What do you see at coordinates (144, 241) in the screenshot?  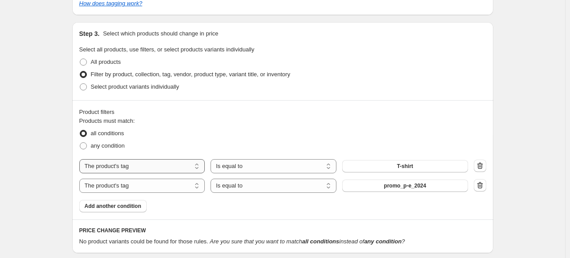 I see `span: No product variants could be found for those rules.` at bounding box center [144, 241].